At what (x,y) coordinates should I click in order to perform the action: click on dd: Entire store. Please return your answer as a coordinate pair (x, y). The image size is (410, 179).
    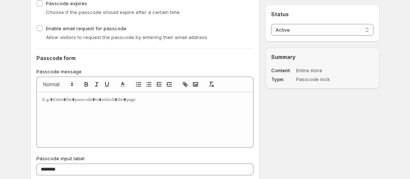
    Looking at the image, I should click on (324, 70).